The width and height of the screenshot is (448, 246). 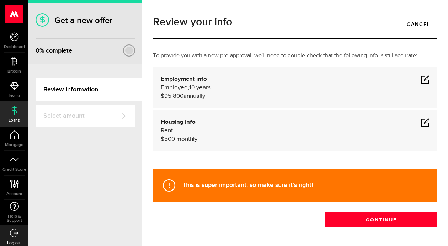 What do you see at coordinates (85, 20) in the screenshot?
I see `h1: Get a new offer` at bounding box center [85, 20].